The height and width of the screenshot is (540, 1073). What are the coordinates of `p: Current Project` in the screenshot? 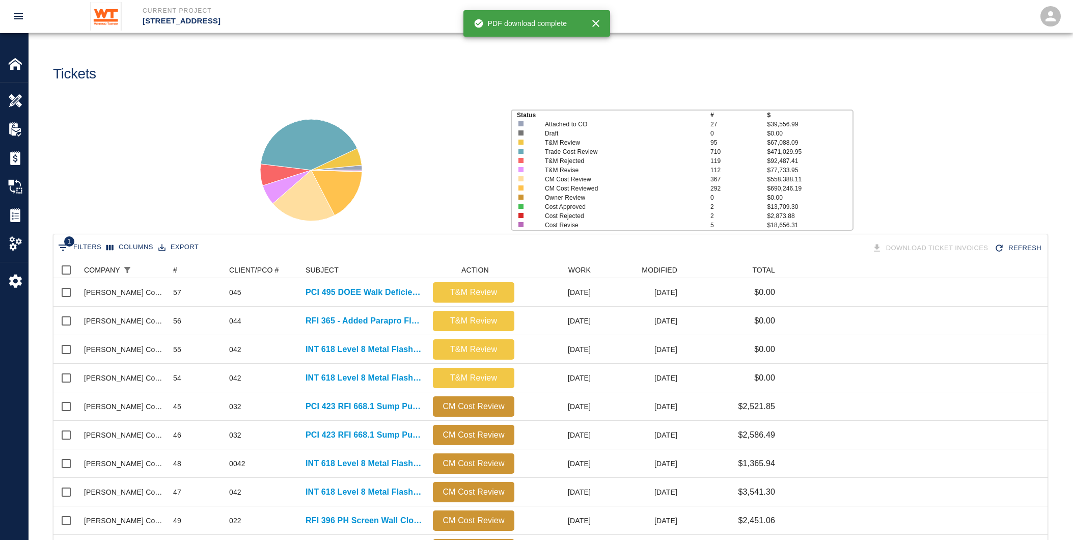 It's located at (367, 11).